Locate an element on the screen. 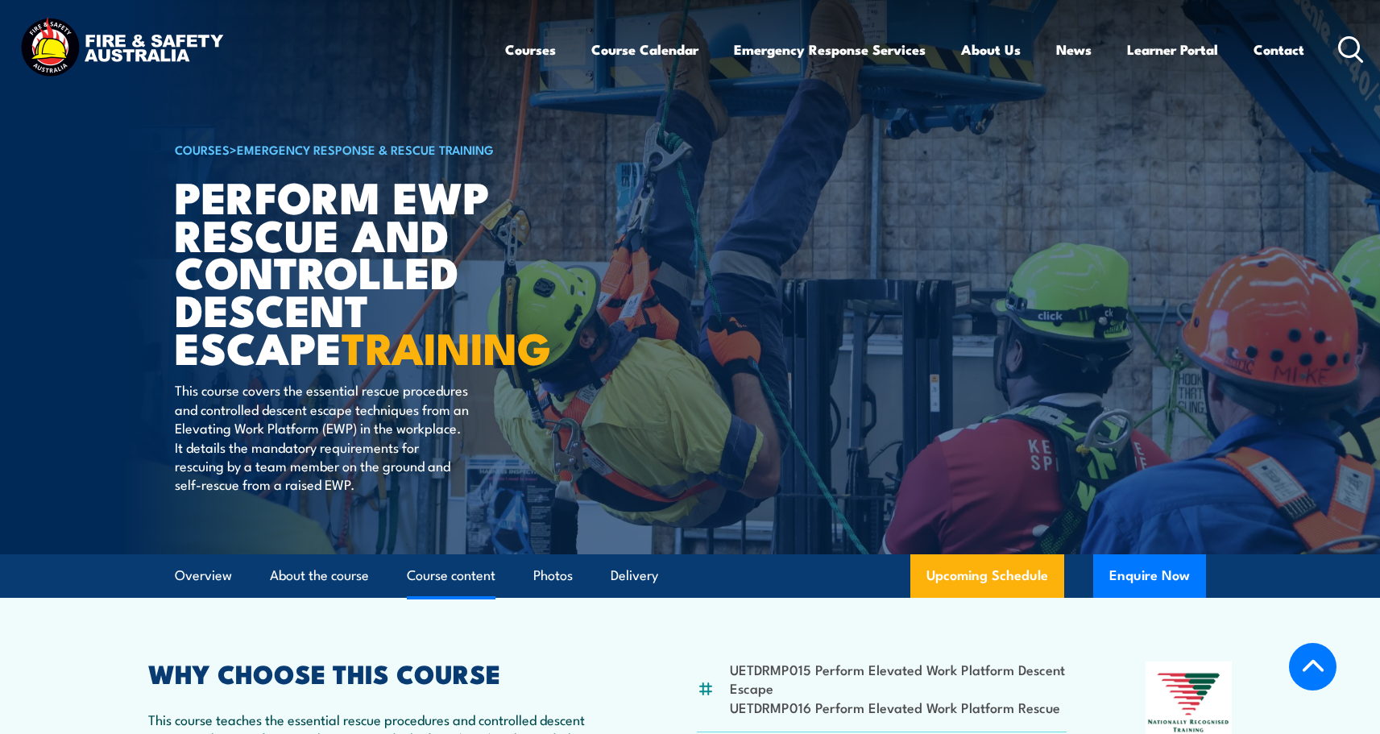 The height and width of the screenshot is (734, 1380). li: UETDRMP016 Perform Elevated Work Platform Rescue is located at coordinates (898, 707).